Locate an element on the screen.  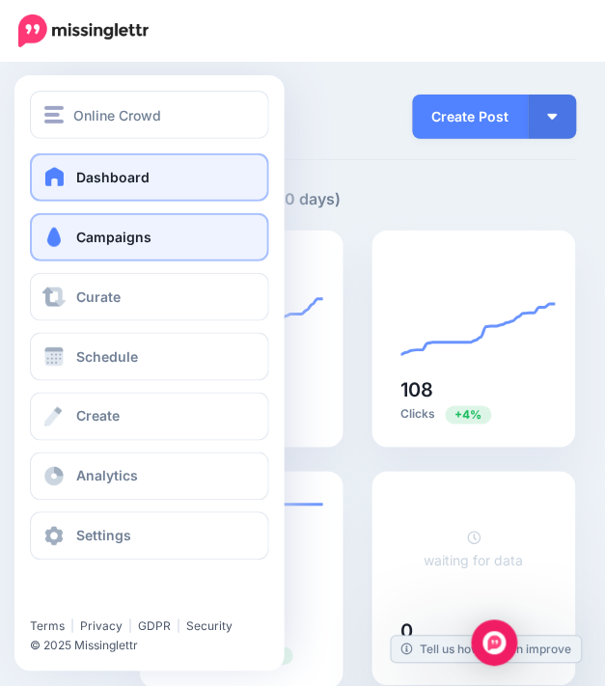
span: Analytics is located at coordinates (107, 475).